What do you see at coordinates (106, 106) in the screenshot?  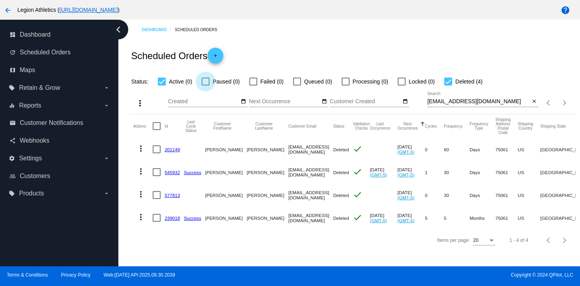 I see `i: arrow_drop_down` at bounding box center [106, 106].